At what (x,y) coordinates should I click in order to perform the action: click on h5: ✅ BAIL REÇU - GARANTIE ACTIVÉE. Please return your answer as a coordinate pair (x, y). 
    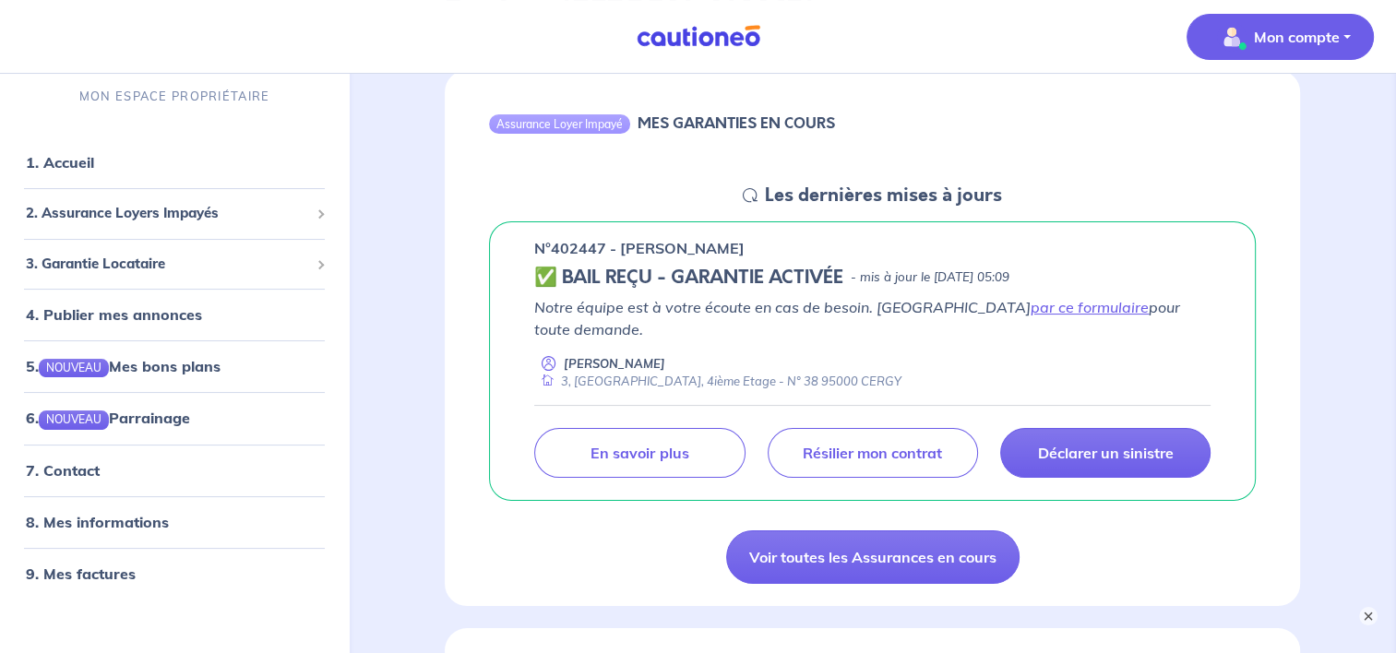
    Looking at the image, I should click on (688, 278).